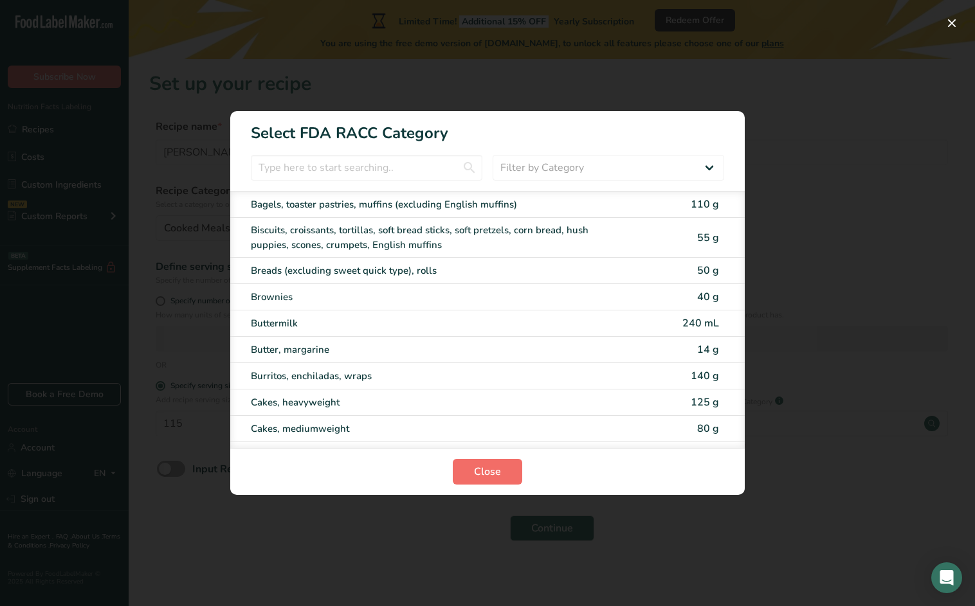  Describe the element at coordinates (705, 402) in the screenshot. I see `span: 125 g` at that location.